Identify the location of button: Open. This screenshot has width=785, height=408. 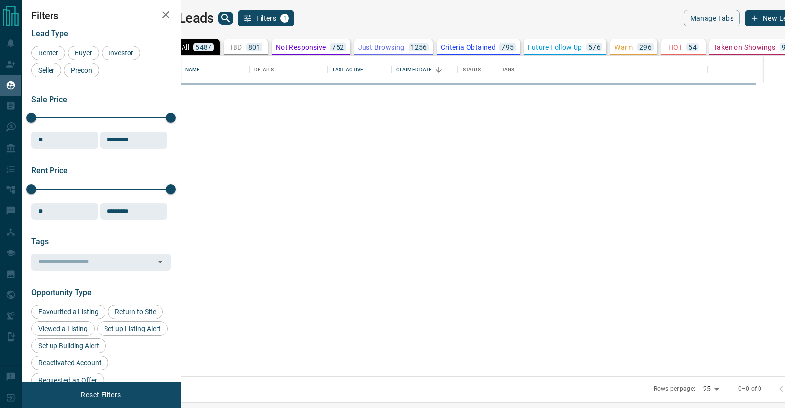
(161, 262).